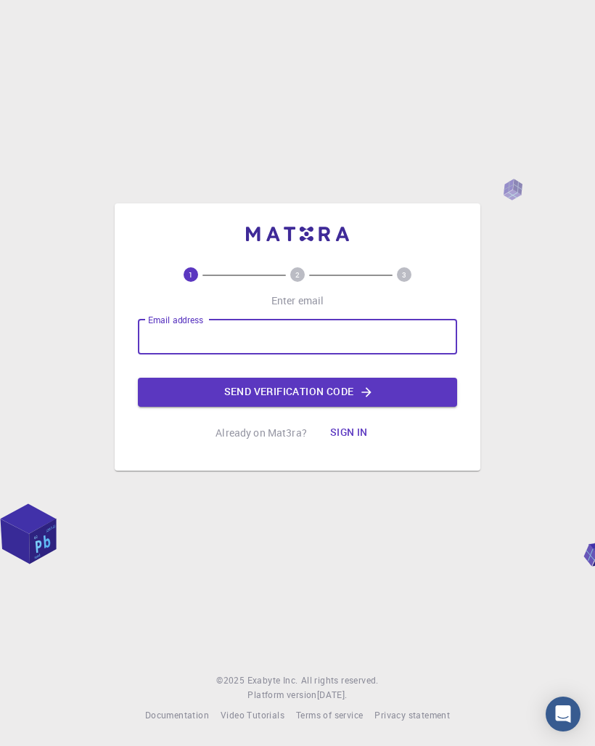 The width and height of the screenshot is (595, 746). Describe the element at coordinates (261, 433) in the screenshot. I see `p: Already on Mat3ra?` at that location.